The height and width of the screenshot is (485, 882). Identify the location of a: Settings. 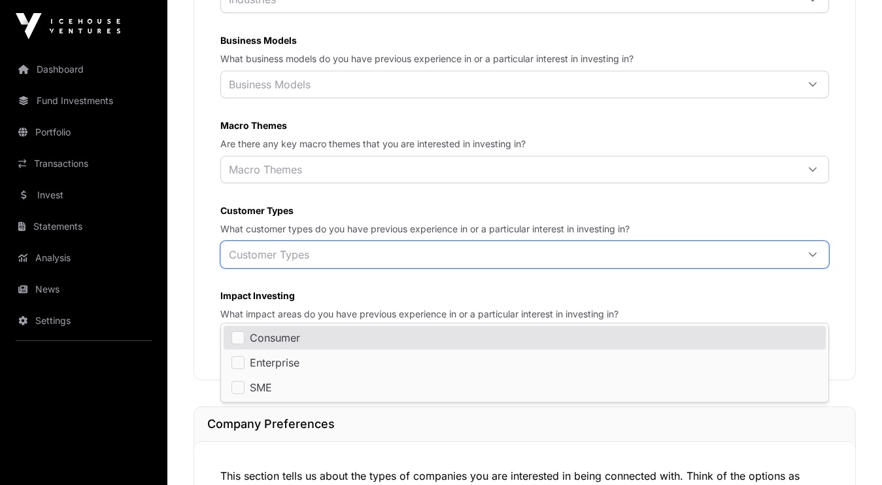
(84, 320).